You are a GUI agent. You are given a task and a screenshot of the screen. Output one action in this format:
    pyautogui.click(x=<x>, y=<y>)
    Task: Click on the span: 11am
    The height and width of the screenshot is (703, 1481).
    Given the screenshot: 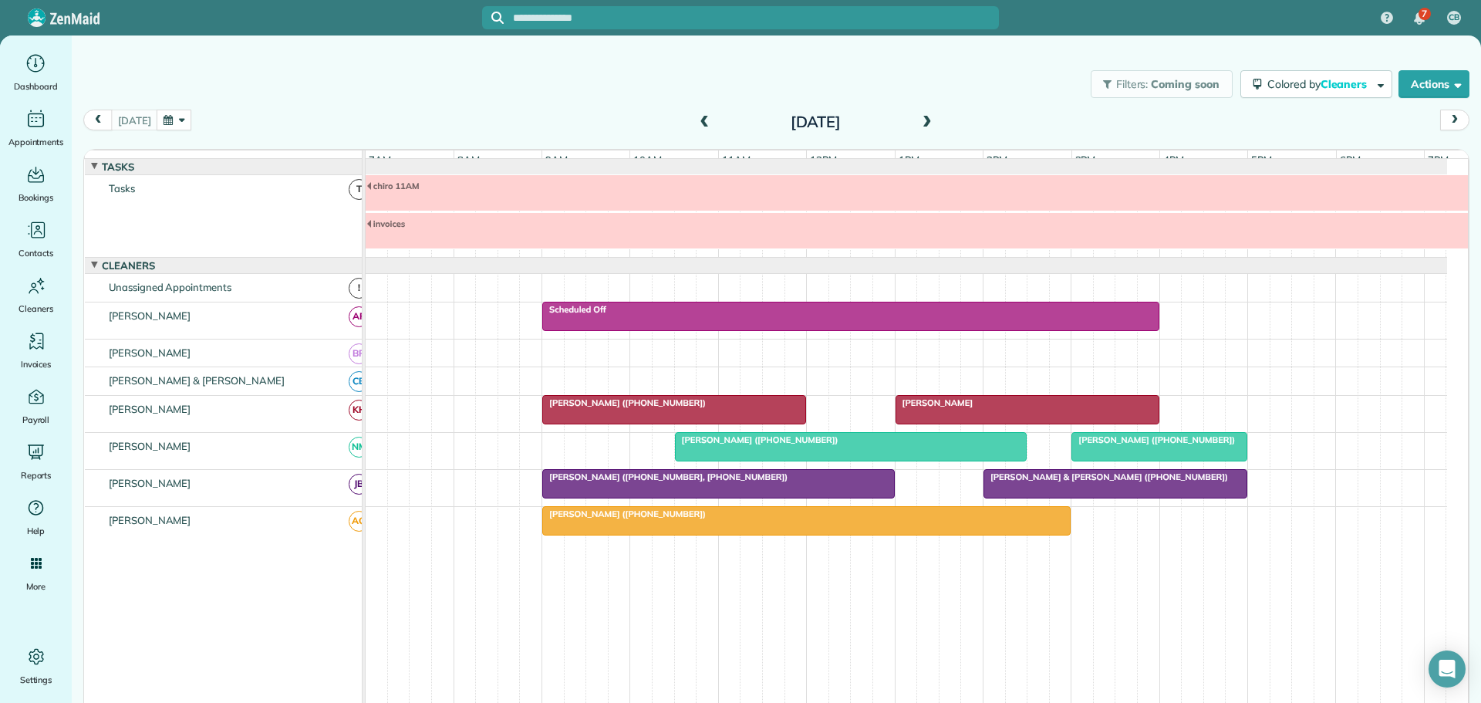 What is the action you would take?
    pyautogui.click(x=736, y=160)
    